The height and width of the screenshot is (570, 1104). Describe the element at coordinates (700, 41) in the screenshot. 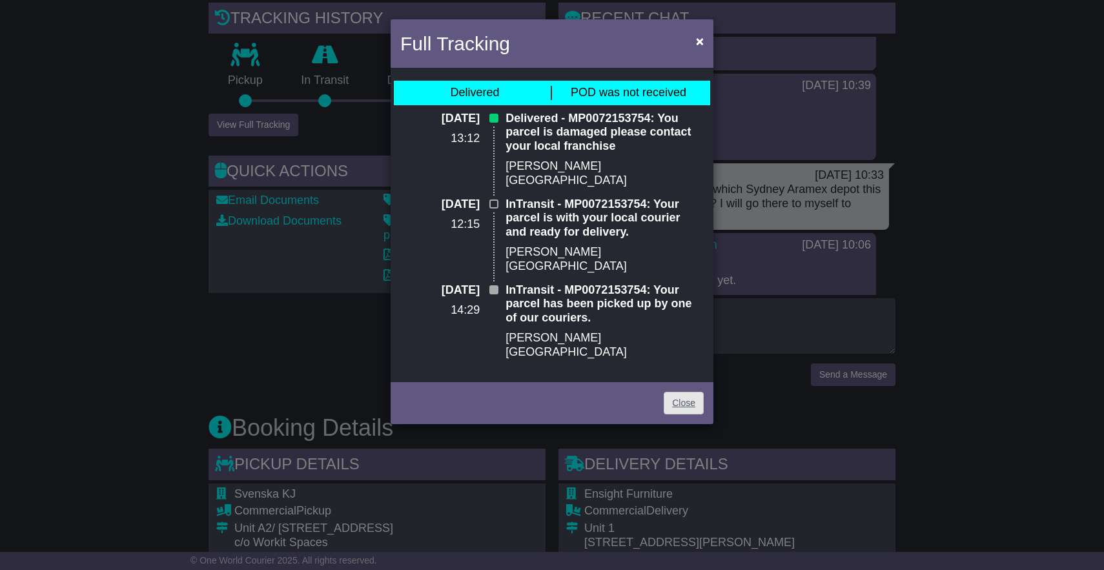

I see `button: Close` at that location.